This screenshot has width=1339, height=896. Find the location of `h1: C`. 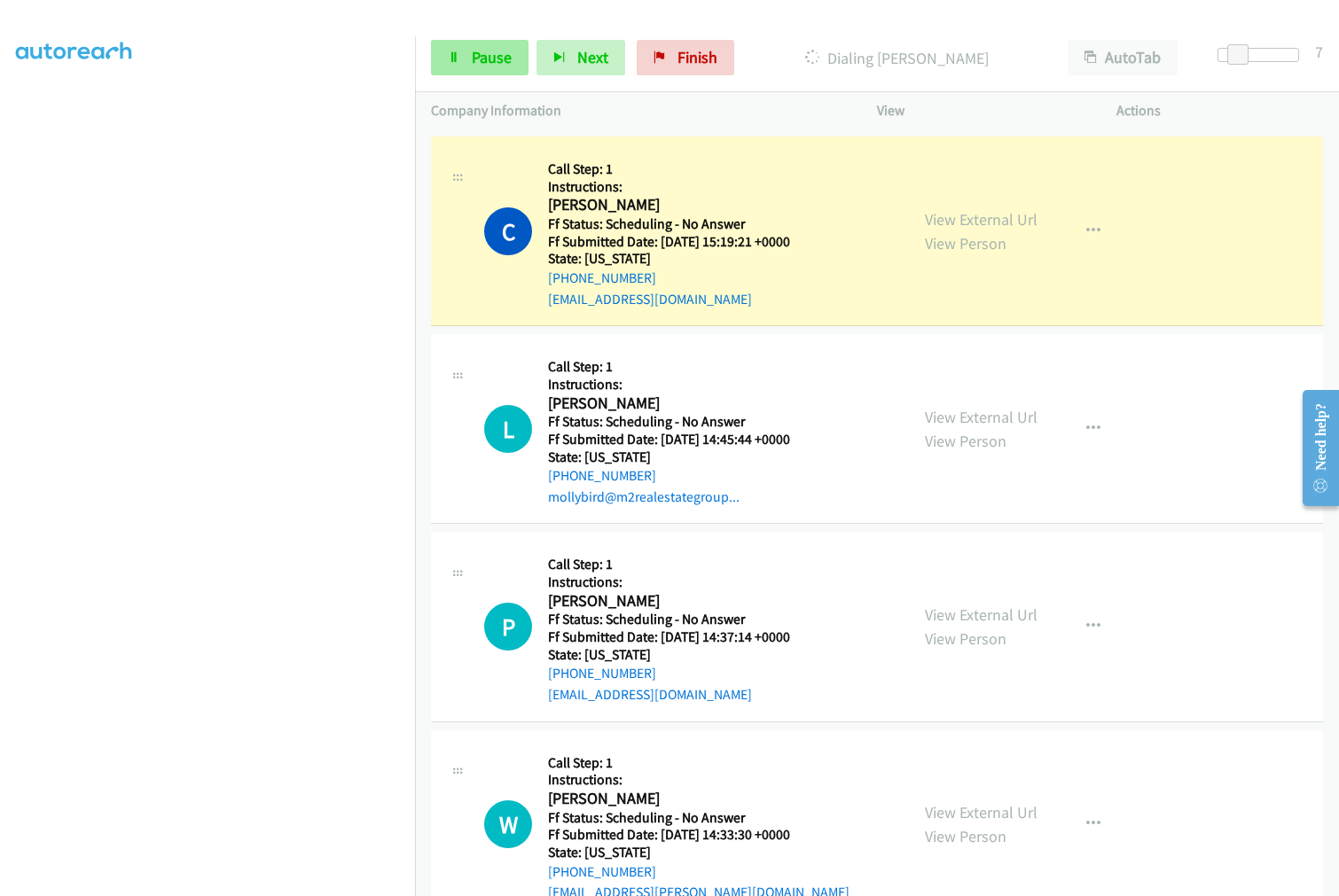

h1: C is located at coordinates (508, 231).